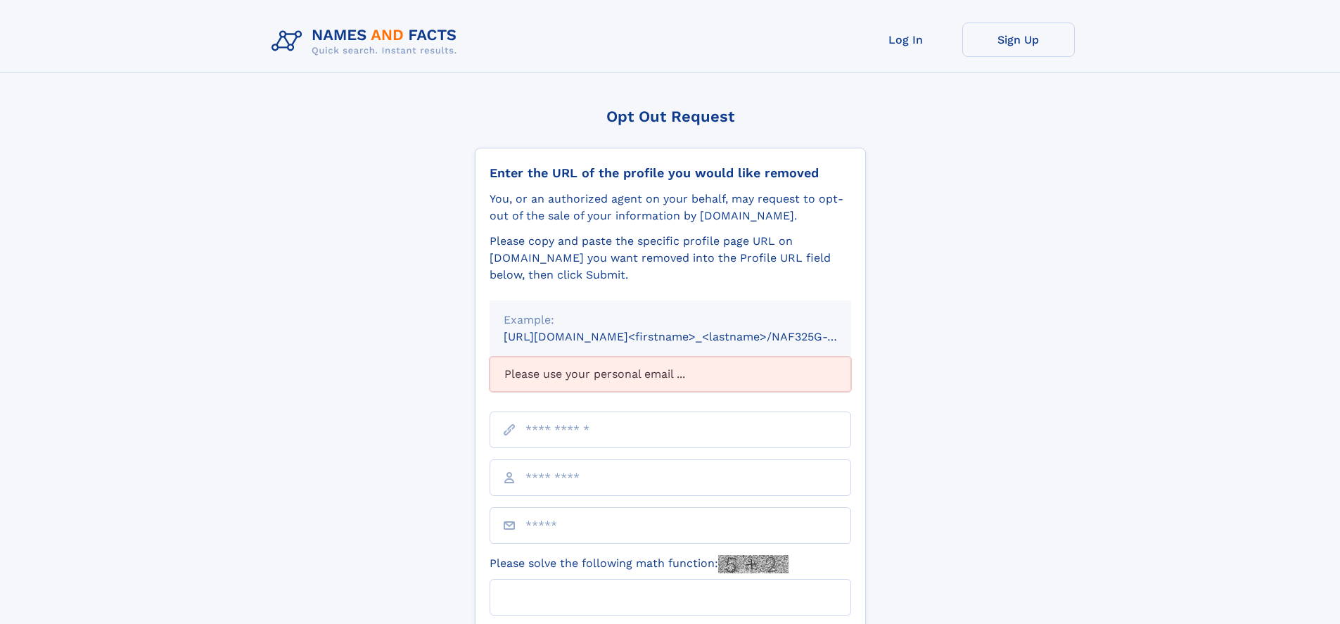  Describe the element at coordinates (670, 374) in the screenshot. I see `div: Please use your personal email ...` at that location.